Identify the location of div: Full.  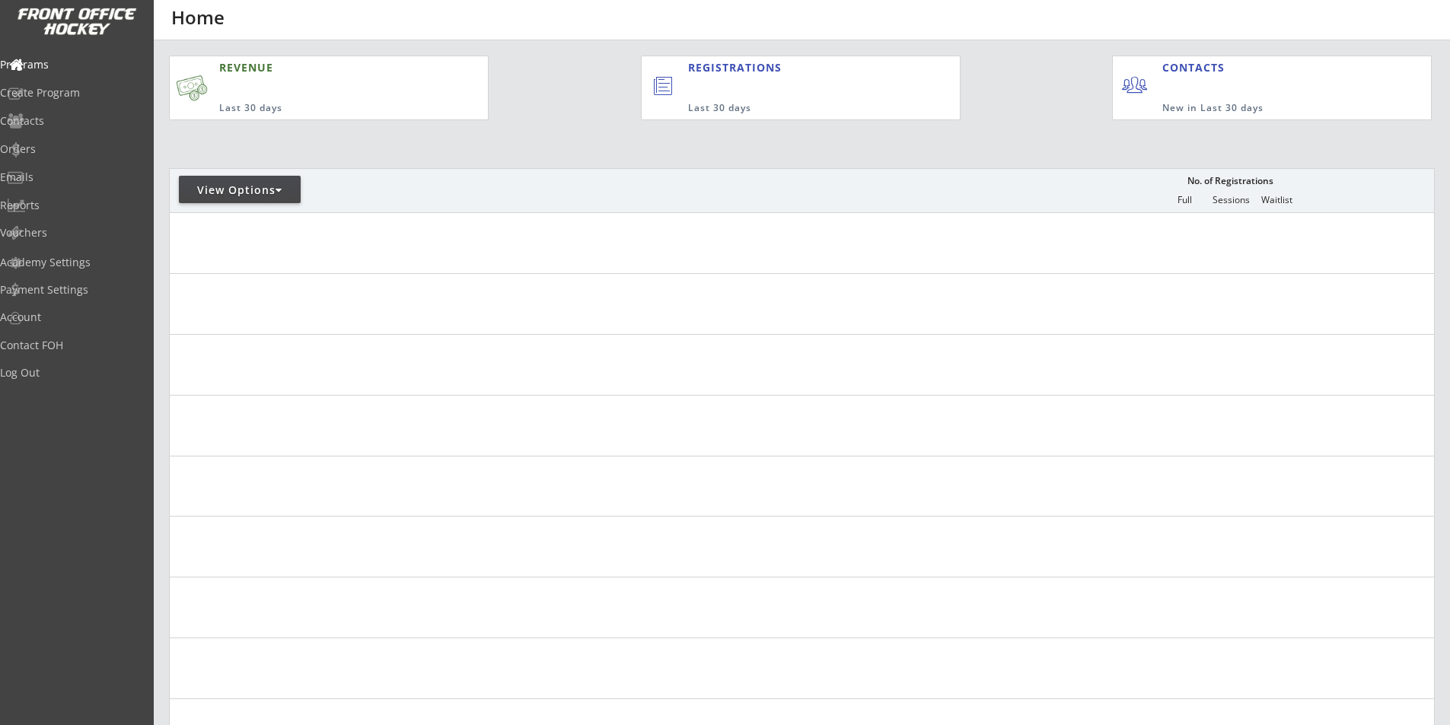
(1184, 200).